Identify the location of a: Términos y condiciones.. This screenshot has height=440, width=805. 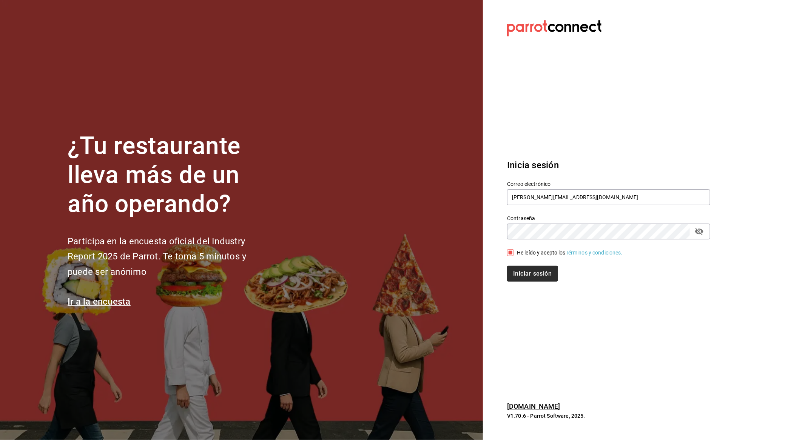
(594, 253).